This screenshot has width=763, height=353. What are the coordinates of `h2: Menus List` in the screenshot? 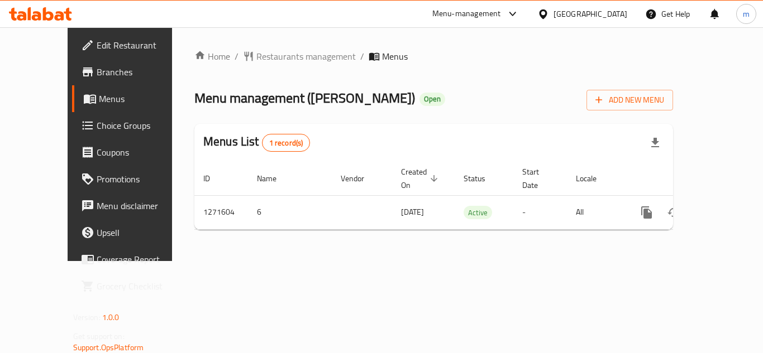 It's located at (256, 142).